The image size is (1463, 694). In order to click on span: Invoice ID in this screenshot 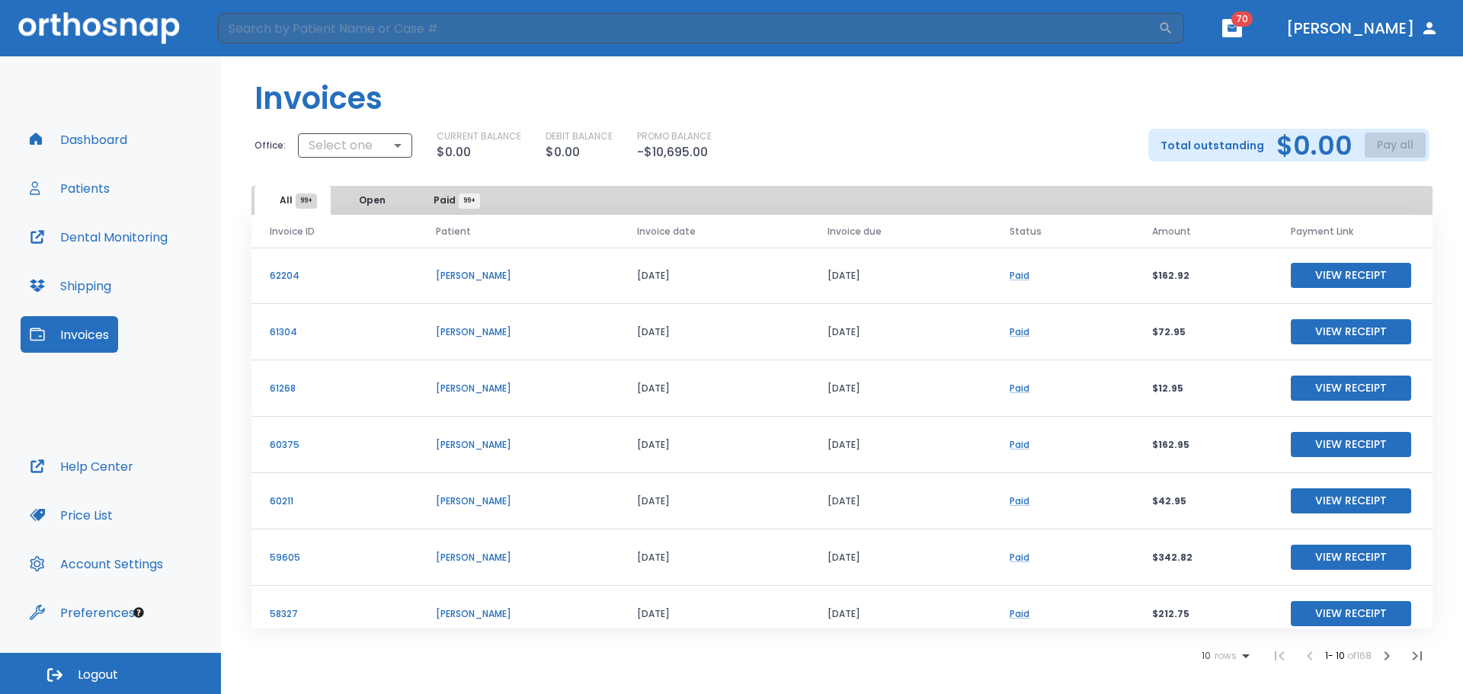, I will do `click(292, 232)`.